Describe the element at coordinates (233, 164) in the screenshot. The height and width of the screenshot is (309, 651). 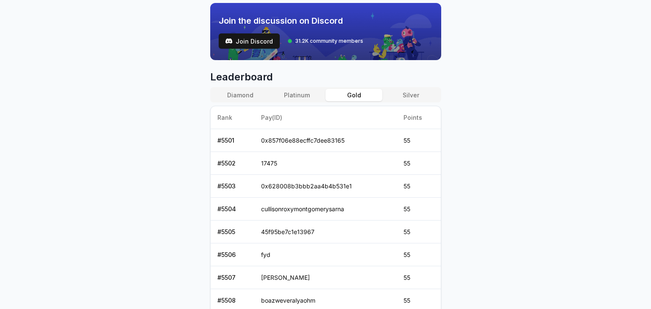
I see `td: # 5502` at that location.